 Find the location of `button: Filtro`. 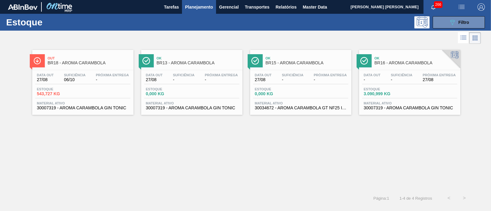

button: Filtro is located at coordinates (459, 22).